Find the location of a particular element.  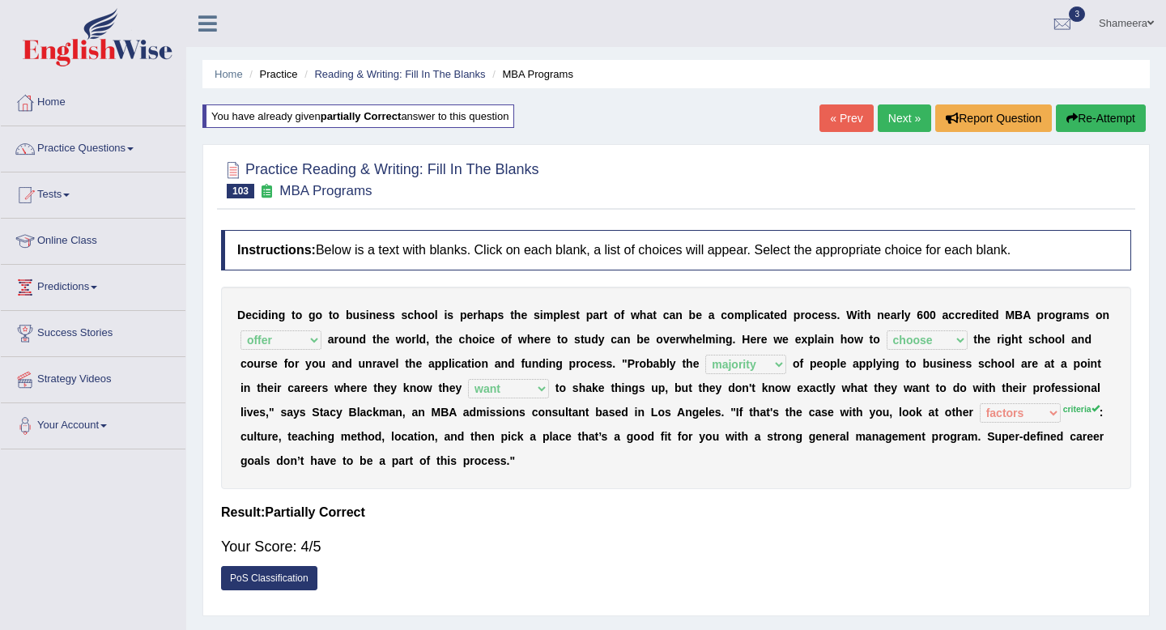

a: Strategy Videos is located at coordinates (93, 377).